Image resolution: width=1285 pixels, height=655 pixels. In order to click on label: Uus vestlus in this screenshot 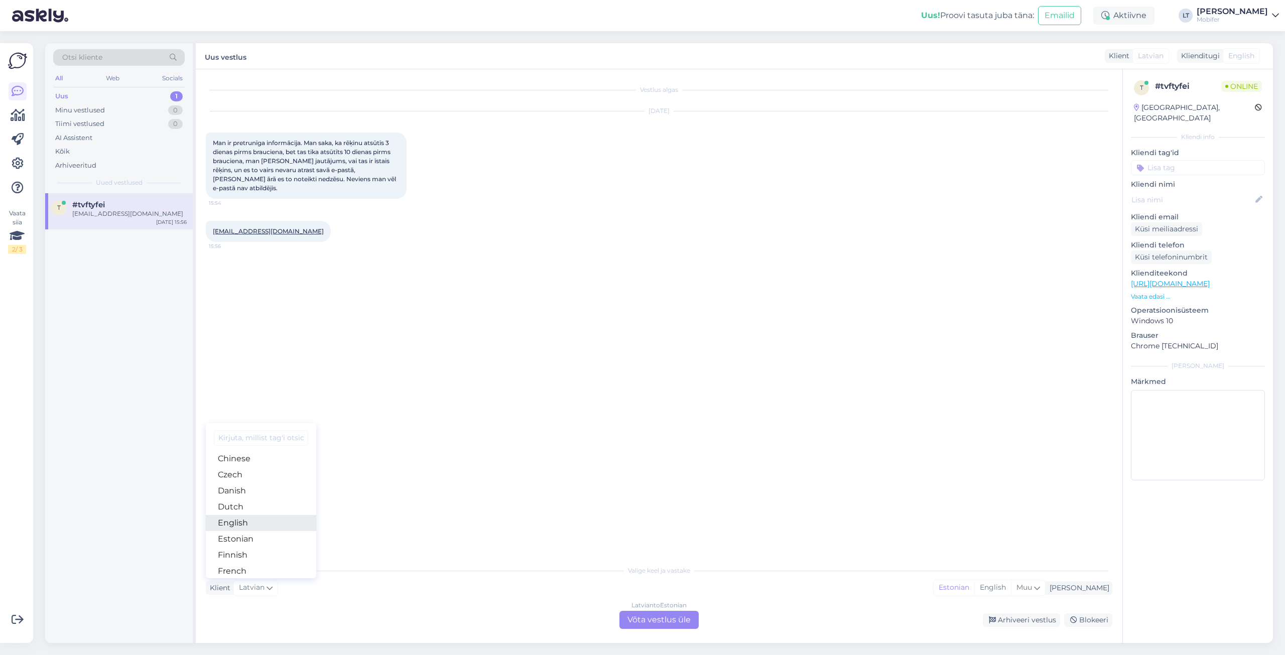, I will do `click(225, 56)`.